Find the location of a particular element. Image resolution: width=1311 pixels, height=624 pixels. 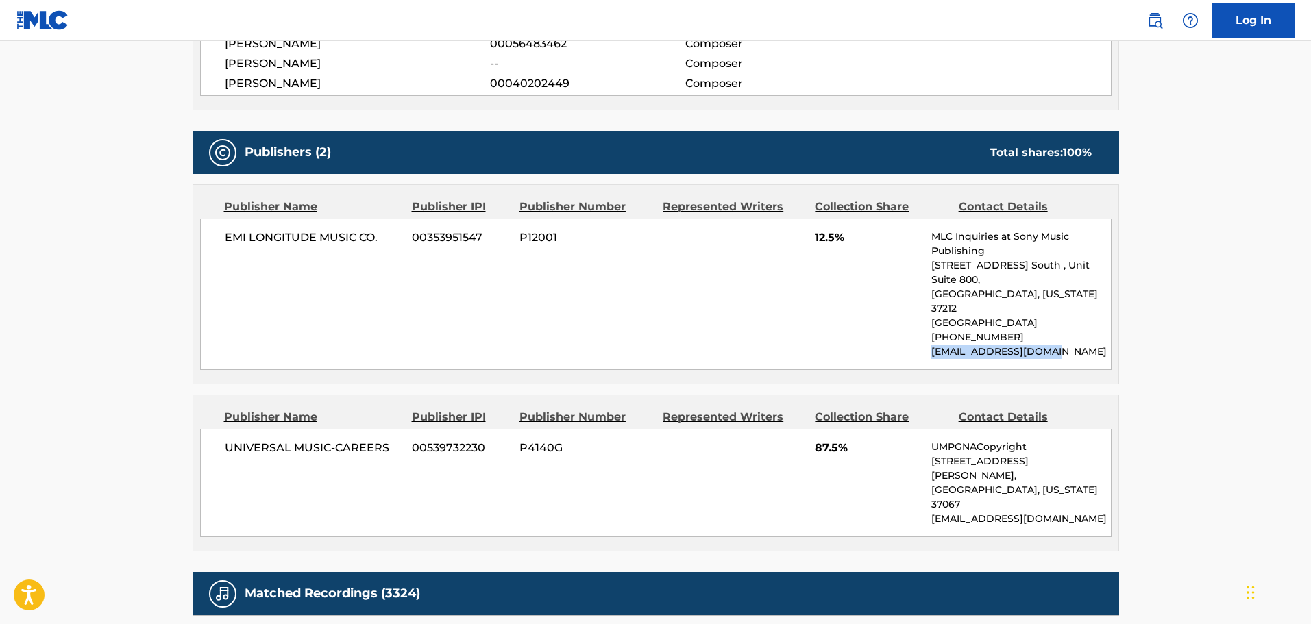

a: Log In is located at coordinates (1254, 21).